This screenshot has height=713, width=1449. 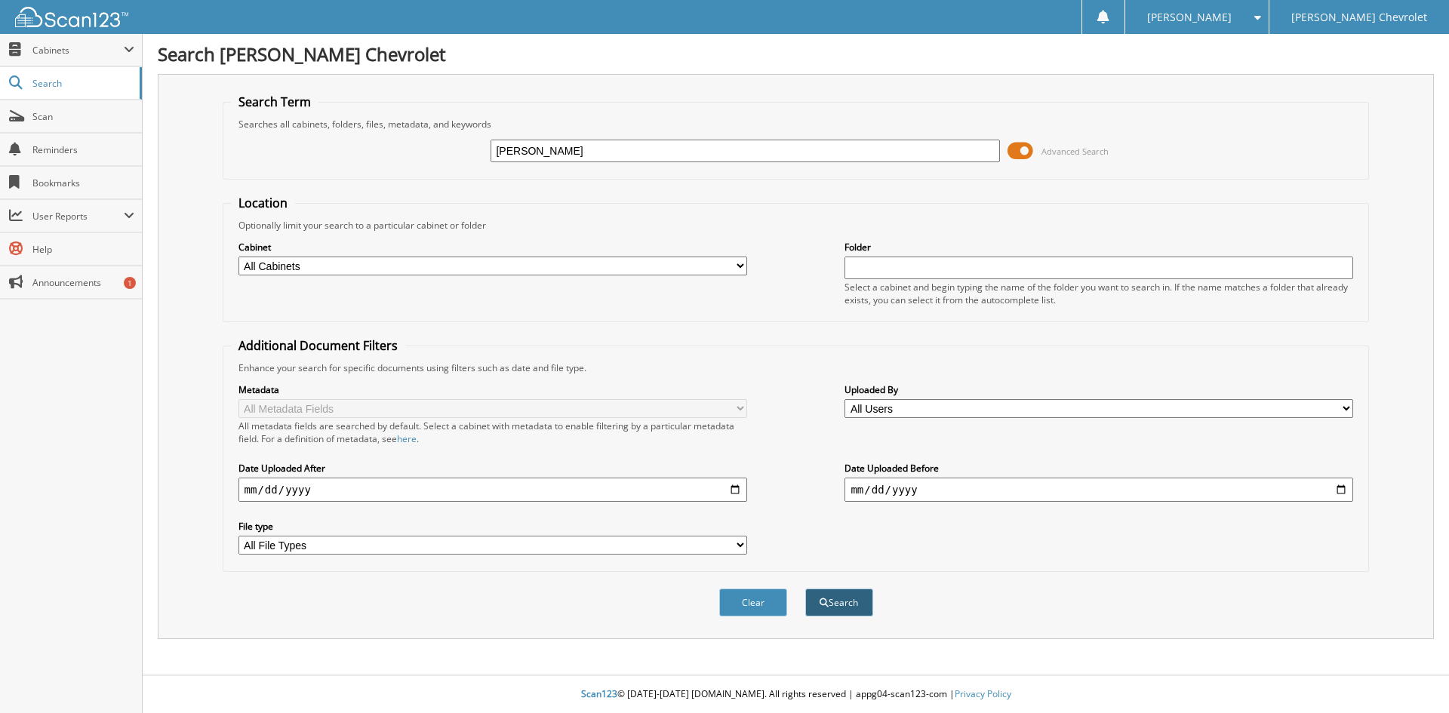 I want to click on div: 1, so click(x=130, y=283).